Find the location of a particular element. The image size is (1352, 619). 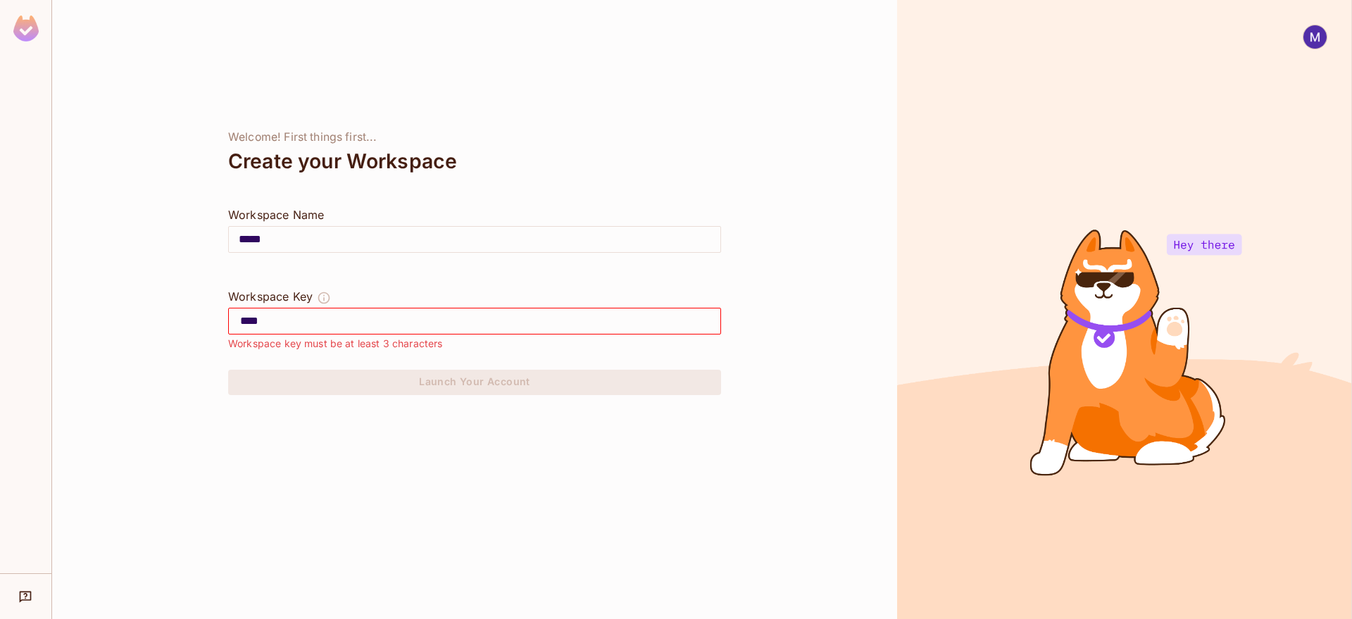

div: Workspace key must be at least 3 characters is located at coordinates (475, 343).